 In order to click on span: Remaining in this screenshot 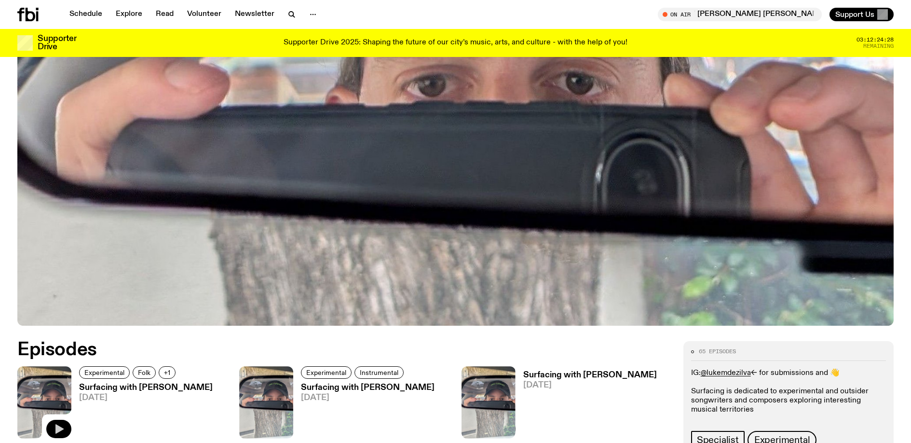, I will do `click(879, 46)`.